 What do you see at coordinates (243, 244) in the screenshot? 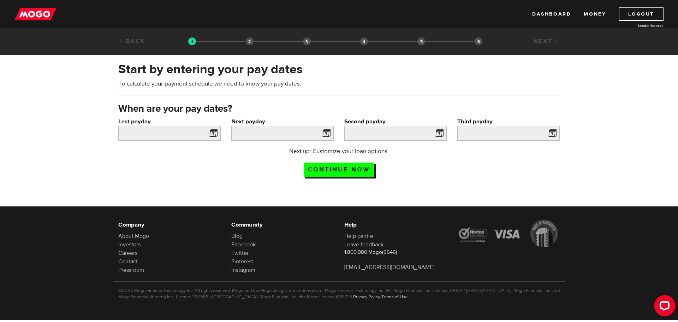
I see `a: Facebook` at bounding box center [243, 244].